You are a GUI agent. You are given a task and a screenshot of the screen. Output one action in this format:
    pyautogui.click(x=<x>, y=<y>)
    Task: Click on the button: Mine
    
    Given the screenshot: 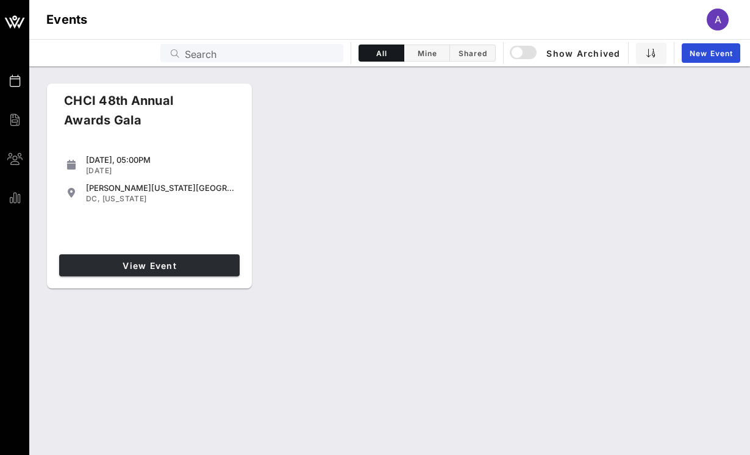 What is the action you would take?
    pyautogui.click(x=427, y=53)
    